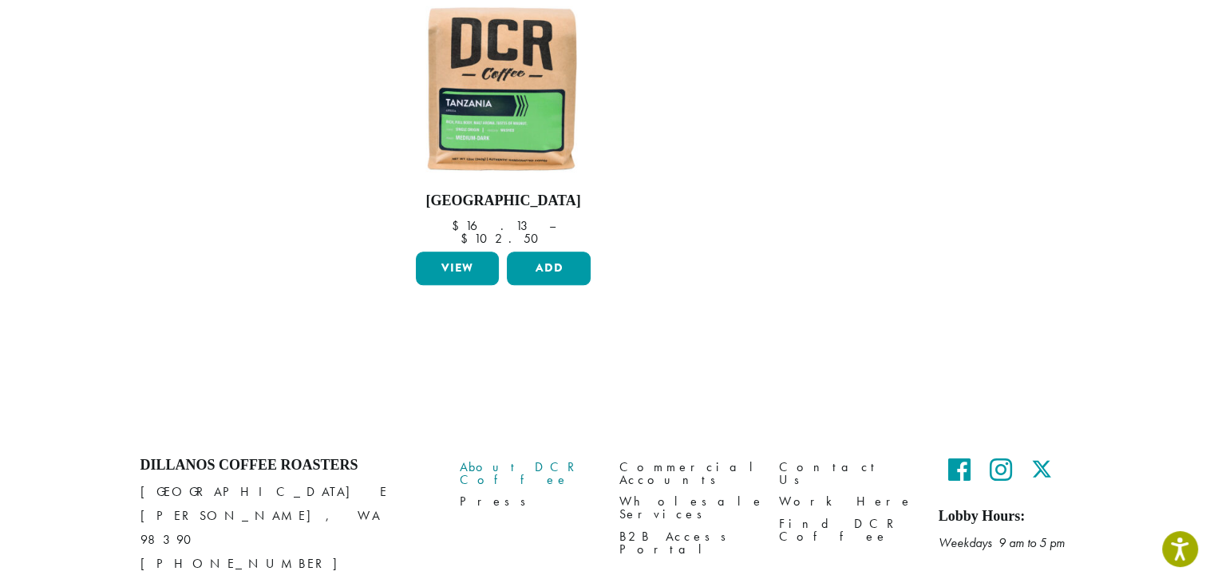 Image resolution: width=1214 pixels, height=583 pixels. I want to click on bdi: 102.50, so click(503, 238).